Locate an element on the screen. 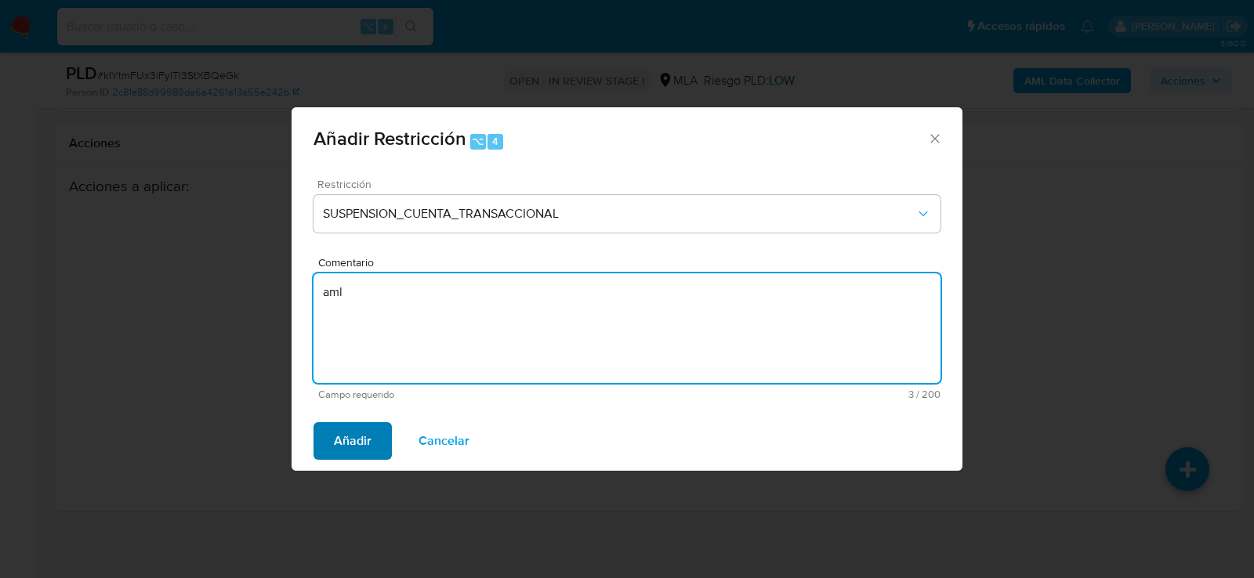 The width and height of the screenshot is (1254, 578). span: Máximo 200 caracteres is located at coordinates (784, 394).